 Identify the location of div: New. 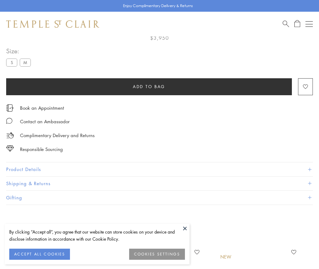
(226, 257).